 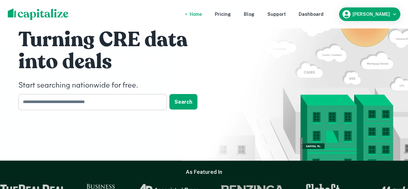 I want to click on a: Blog, so click(x=249, y=14).